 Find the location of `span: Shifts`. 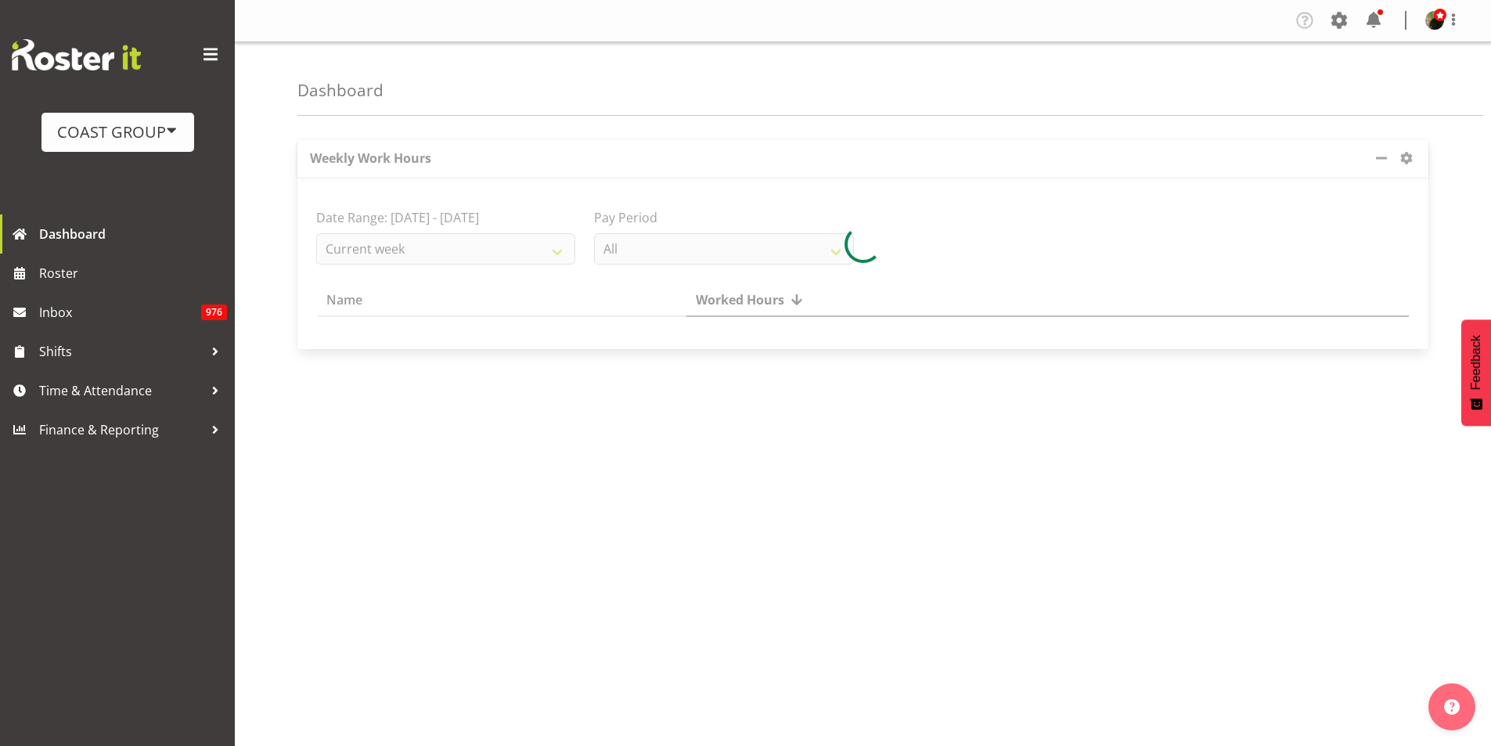

span: Shifts is located at coordinates (121, 351).